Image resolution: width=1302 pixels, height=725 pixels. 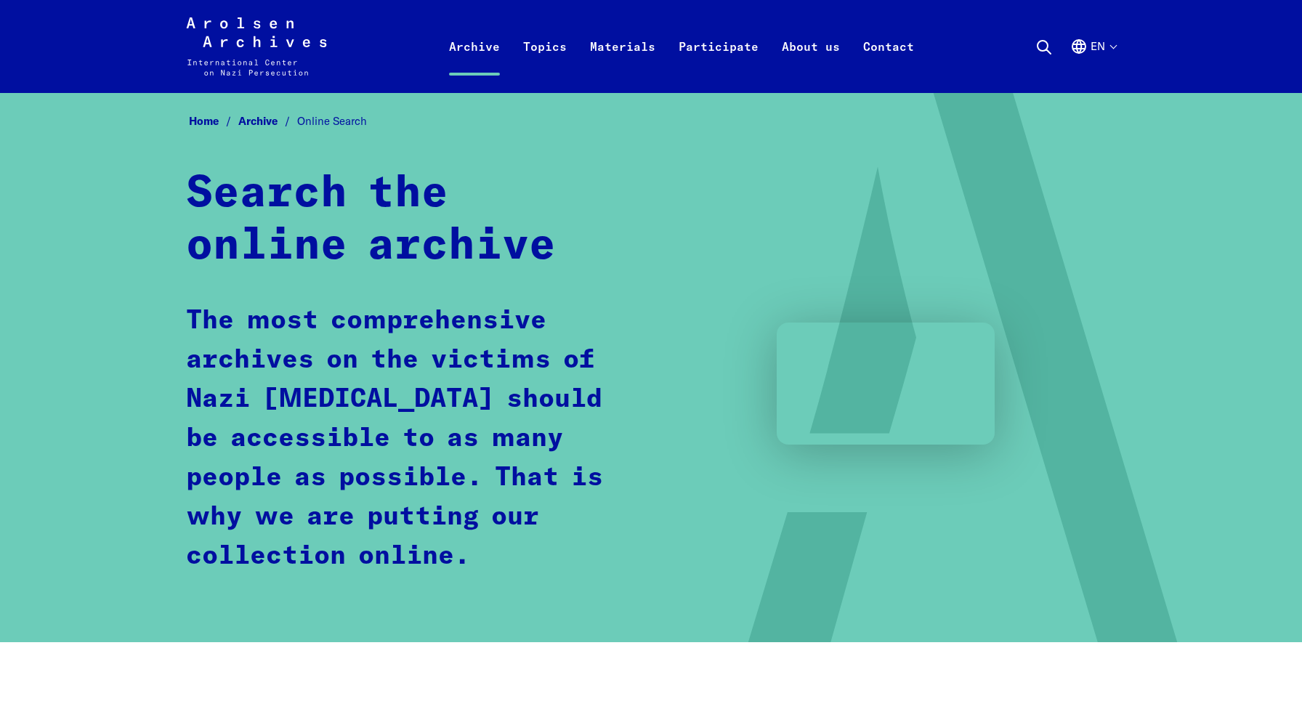 What do you see at coordinates (651, 121) in the screenshot?
I see `nav: Breadcrumb` at bounding box center [651, 121].